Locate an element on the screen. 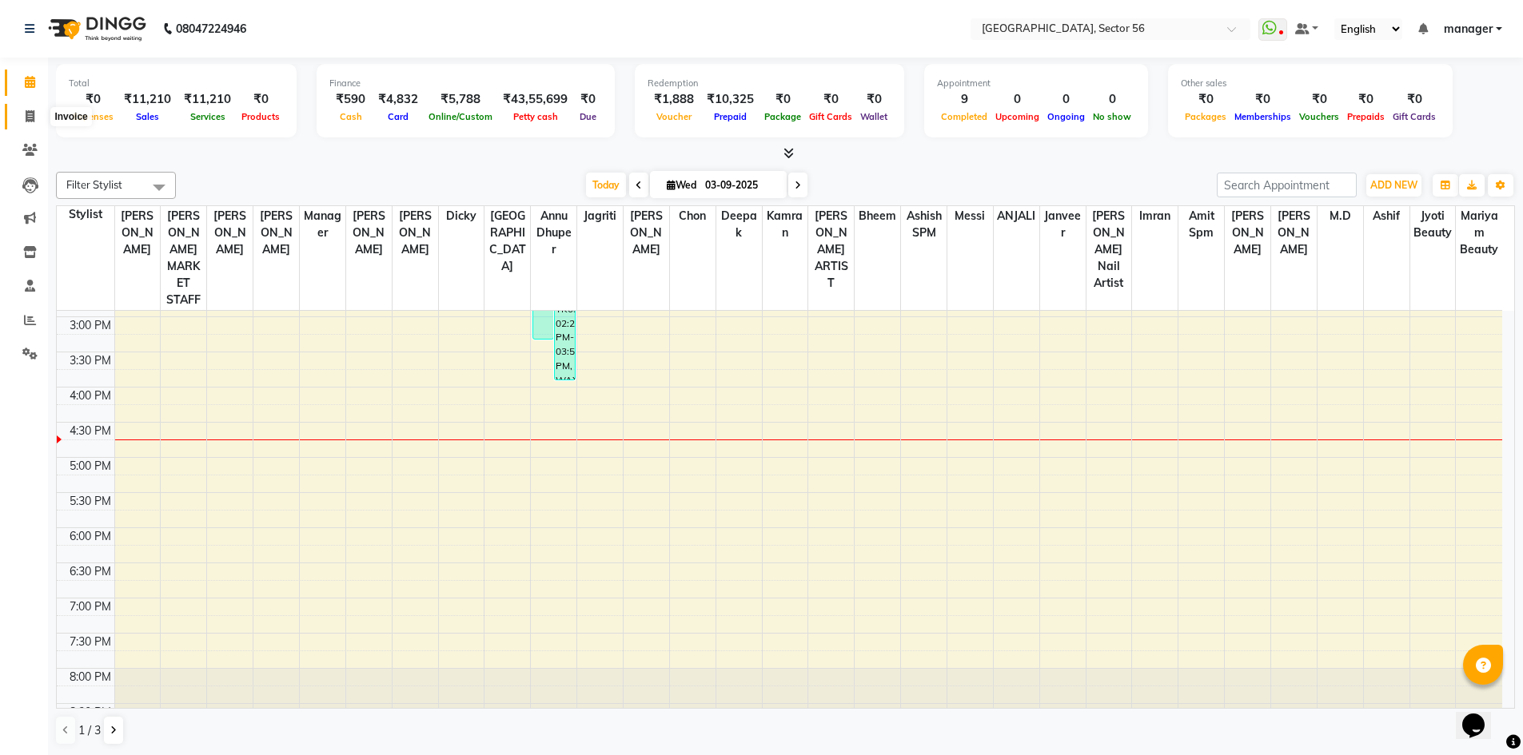 The height and width of the screenshot is (755, 1523). div: 8:00 PM is located at coordinates (90, 677).